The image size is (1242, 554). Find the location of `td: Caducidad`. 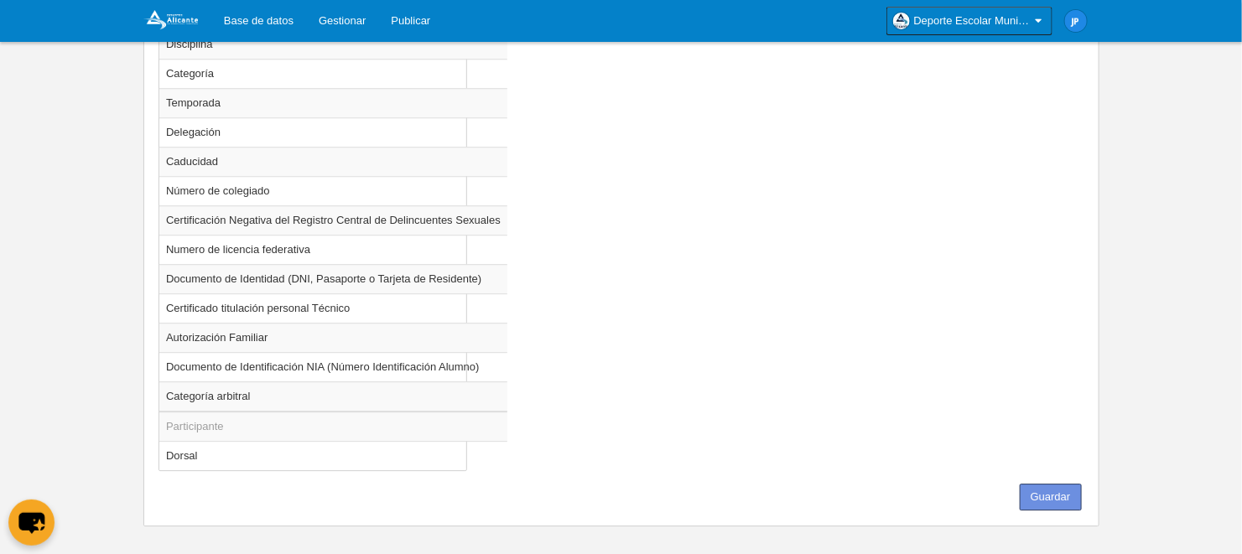

td: Caducidad is located at coordinates (333, 161).